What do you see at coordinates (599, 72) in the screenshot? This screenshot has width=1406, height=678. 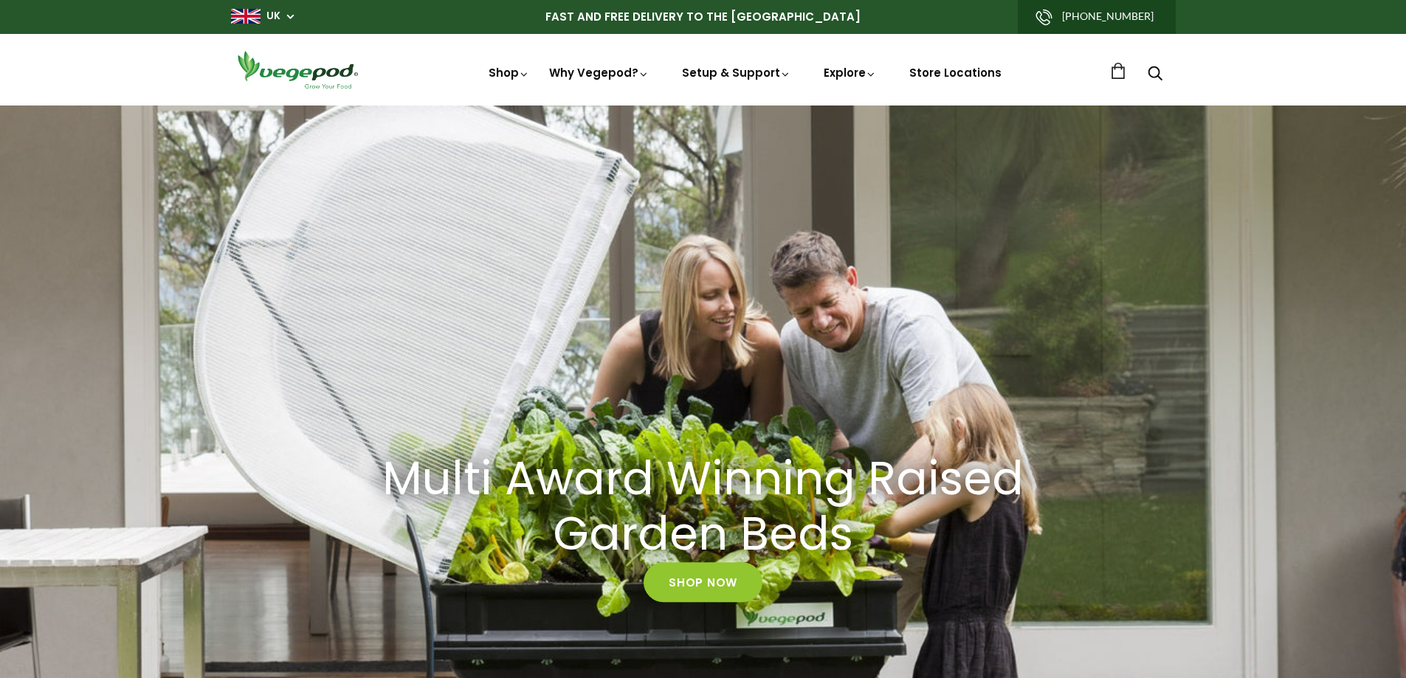 I see `a: Why Vegepod?` at bounding box center [599, 72].